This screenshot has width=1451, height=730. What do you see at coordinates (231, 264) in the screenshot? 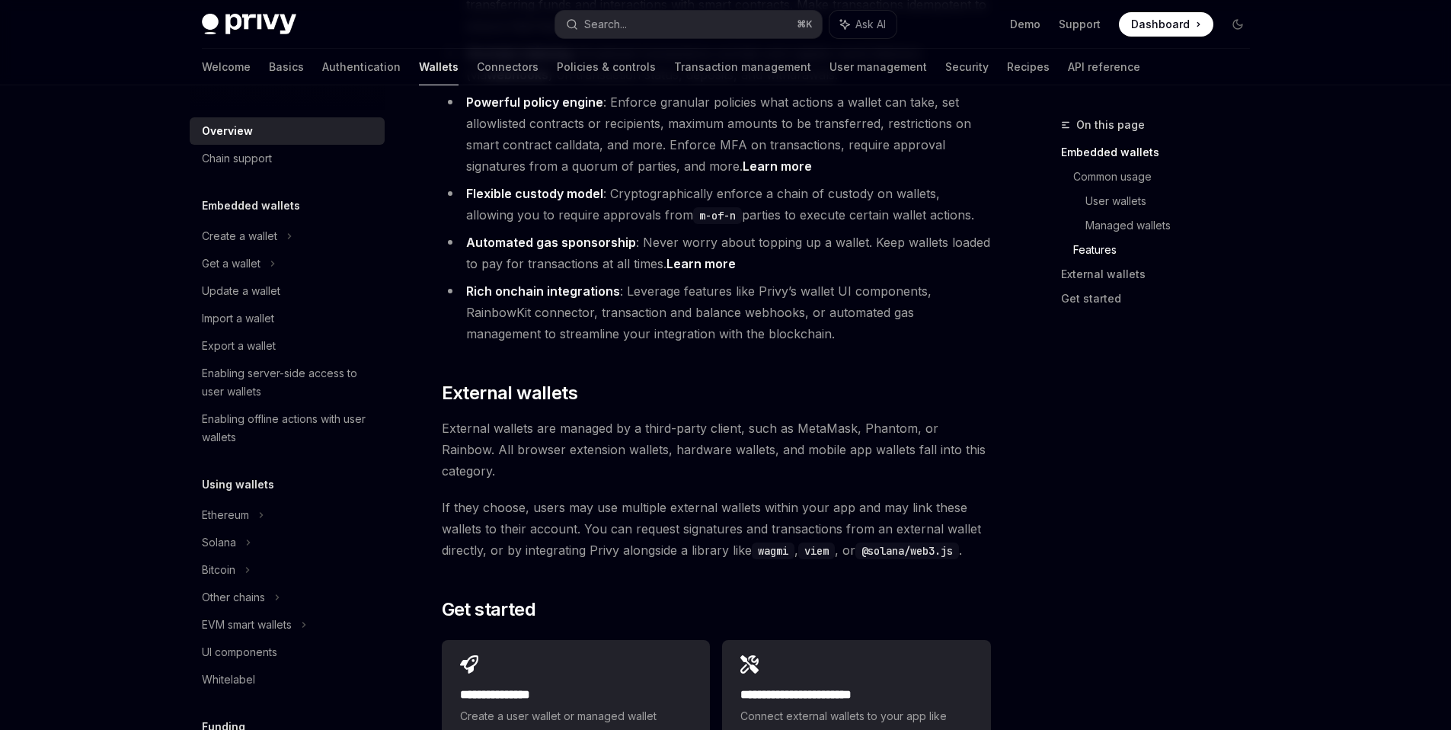
I see `div: Get a wallet` at bounding box center [231, 264].